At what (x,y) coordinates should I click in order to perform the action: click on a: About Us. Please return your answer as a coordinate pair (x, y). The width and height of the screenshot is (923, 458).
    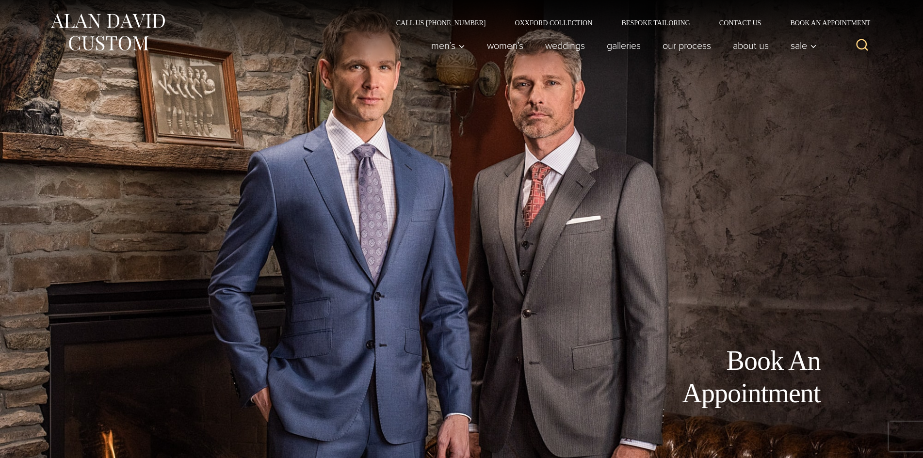
    Looking at the image, I should click on (750, 46).